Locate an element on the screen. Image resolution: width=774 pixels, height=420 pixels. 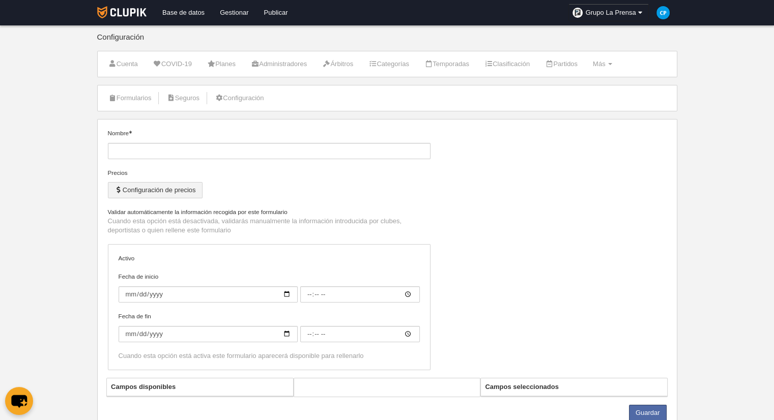
a: Administradores is located at coordinates (279, 64).